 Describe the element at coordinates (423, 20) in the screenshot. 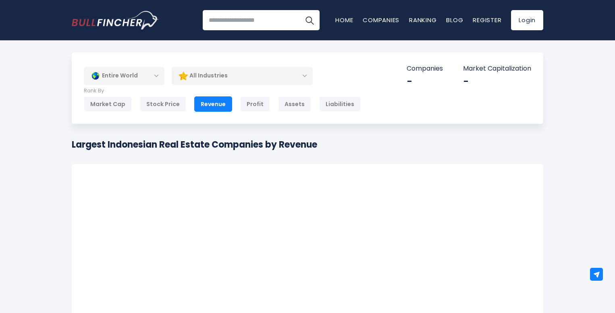

I see `a: Ranking` at that location.